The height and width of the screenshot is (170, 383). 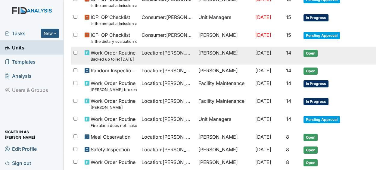 I want to click on span: Templates, so click(x=20, y=61).